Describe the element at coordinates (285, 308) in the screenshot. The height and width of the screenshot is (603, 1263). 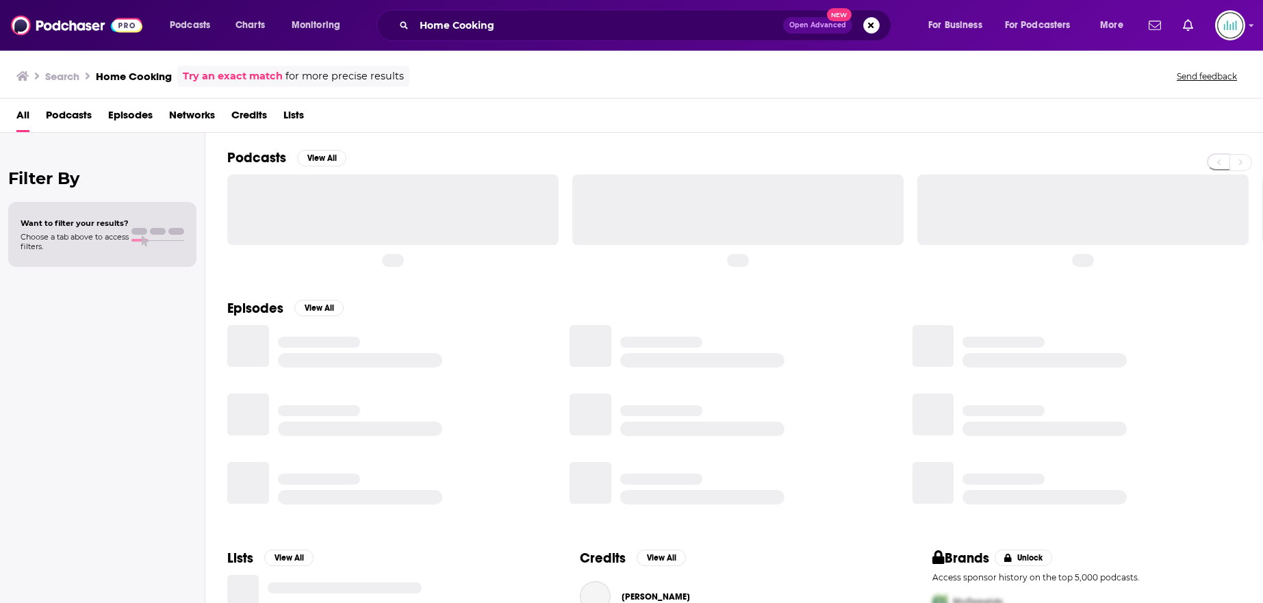
I see `a: EpisodesView All` at that location.